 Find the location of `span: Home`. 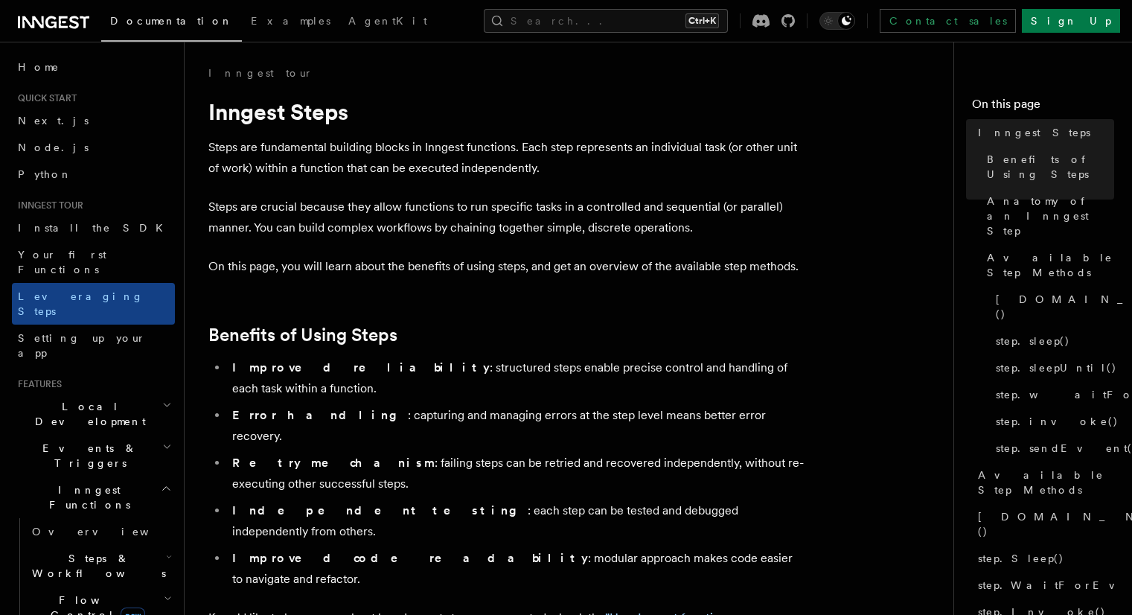

span: Home is located at coordinates (39, 67).